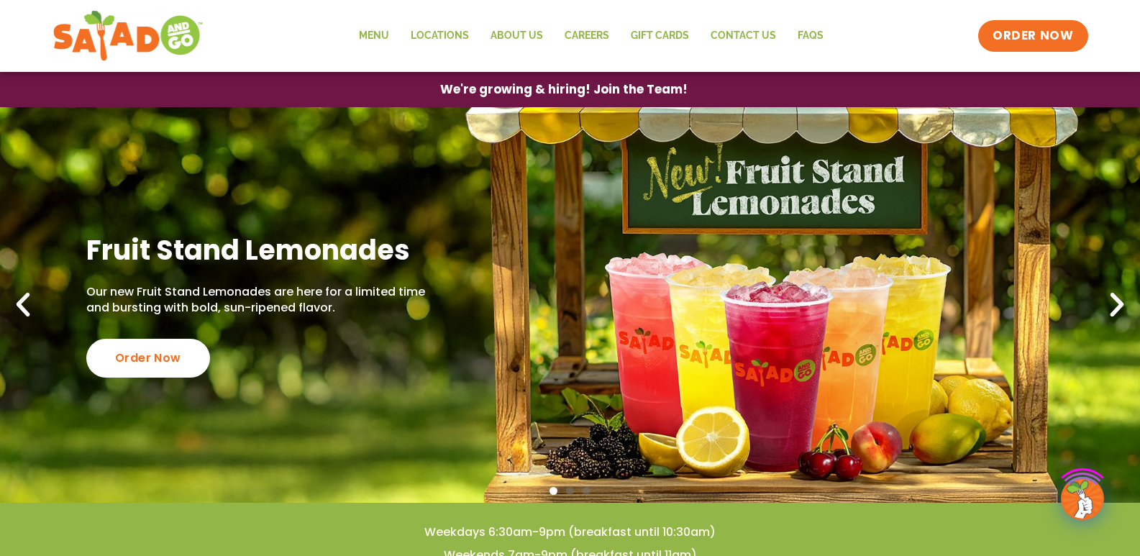  What do you see at coordinates (1033, 36) in the screenshot?
I see `a: ORDER NOW` at bounding box center [1033, 36].